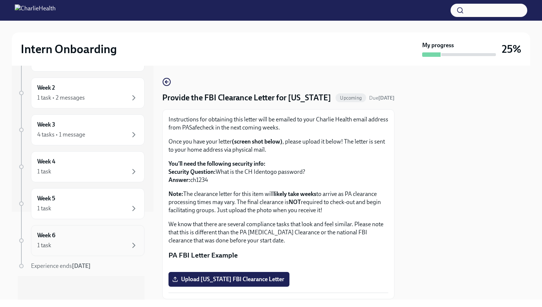 This screenshot has height=307, width=542. What do you see at coordinates (278, 124) in the screenshot?
I see `p: Instructions for obtaining this letter will be emailed to your Charlie Health email address from ...` at bounding box center [278, 124].